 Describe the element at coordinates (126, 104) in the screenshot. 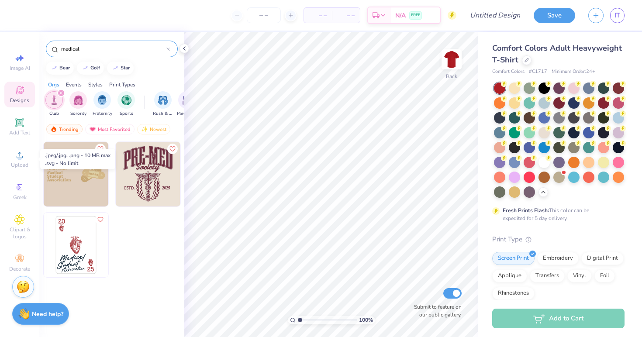

I see `div: filter for Sports` at that location.